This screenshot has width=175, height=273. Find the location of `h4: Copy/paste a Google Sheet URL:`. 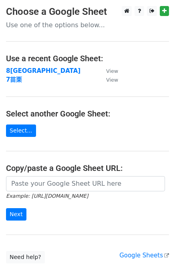

h4: Copy/paste a Google Sheet URL: is located at coordinates (87, 168).